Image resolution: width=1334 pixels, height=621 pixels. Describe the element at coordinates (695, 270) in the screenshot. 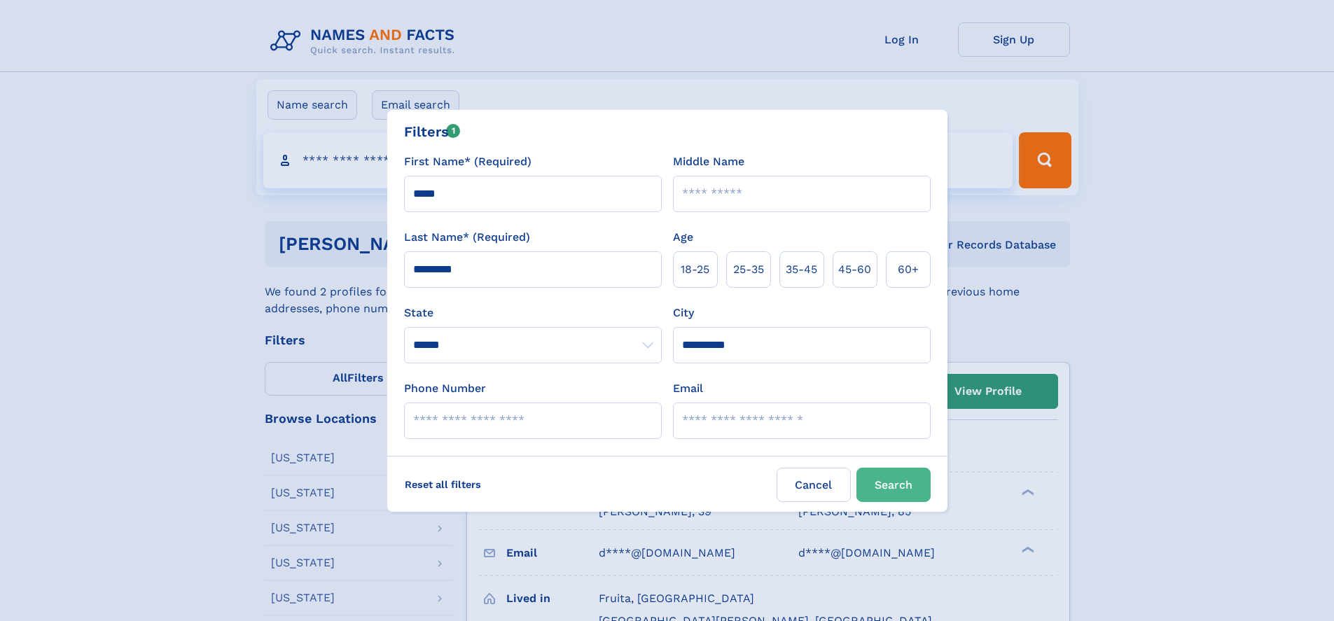

I see `span: 18‑25` at that location.